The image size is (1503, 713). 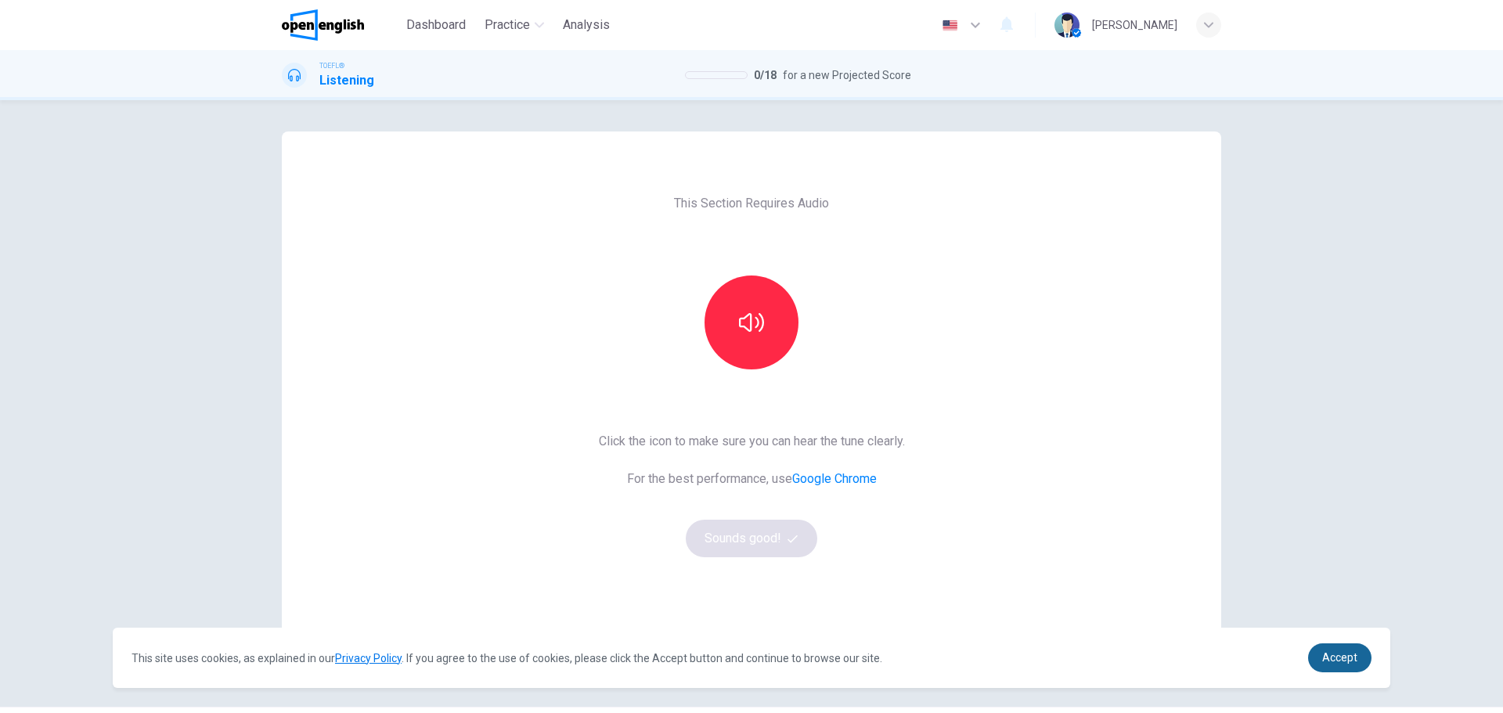 I want to click on span: Practice, so click(x=507, y=25).